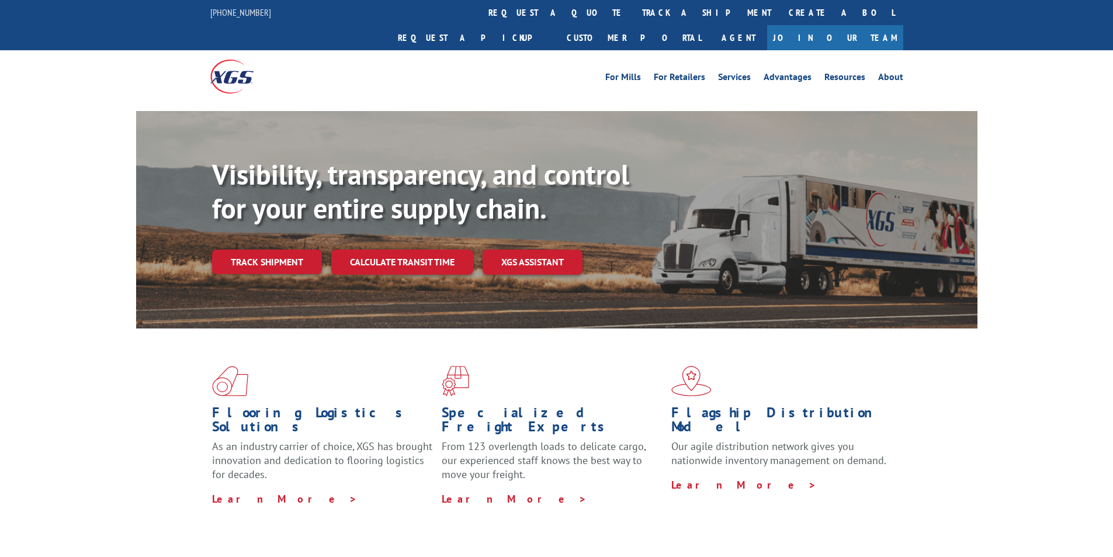 Image resolution: width=1113 pixels, height=557 pixels. Describe the element at coordinates (845, 79) in the screenshot. I see `a: Resources` at that location.